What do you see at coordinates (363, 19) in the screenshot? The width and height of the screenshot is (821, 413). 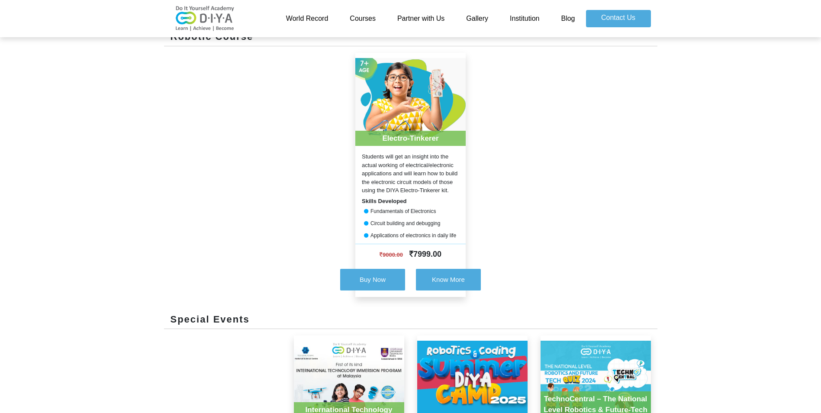 I see `a: Courses` at bounding box center [363, 19].